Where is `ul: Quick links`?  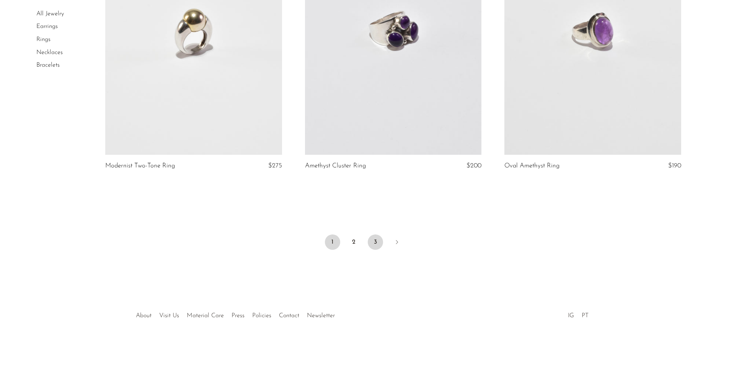
ul: Quick links is located at coordinates (235, 313).